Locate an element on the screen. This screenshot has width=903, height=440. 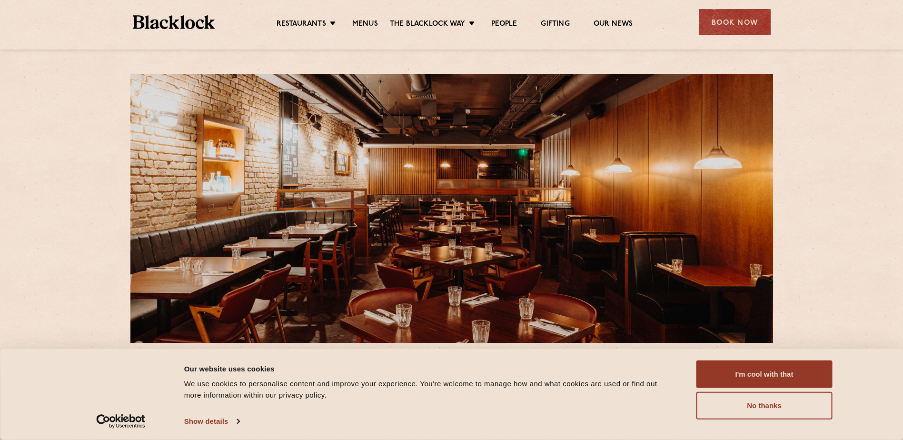
a: Gifting is located at coordinates (555, 25).